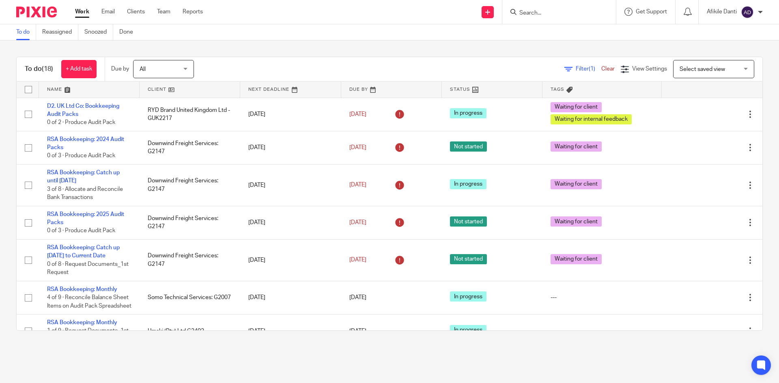 Image resolution: width=779 pixels, height=383 pixels. I want to click on a: Email, so click(108, 12).